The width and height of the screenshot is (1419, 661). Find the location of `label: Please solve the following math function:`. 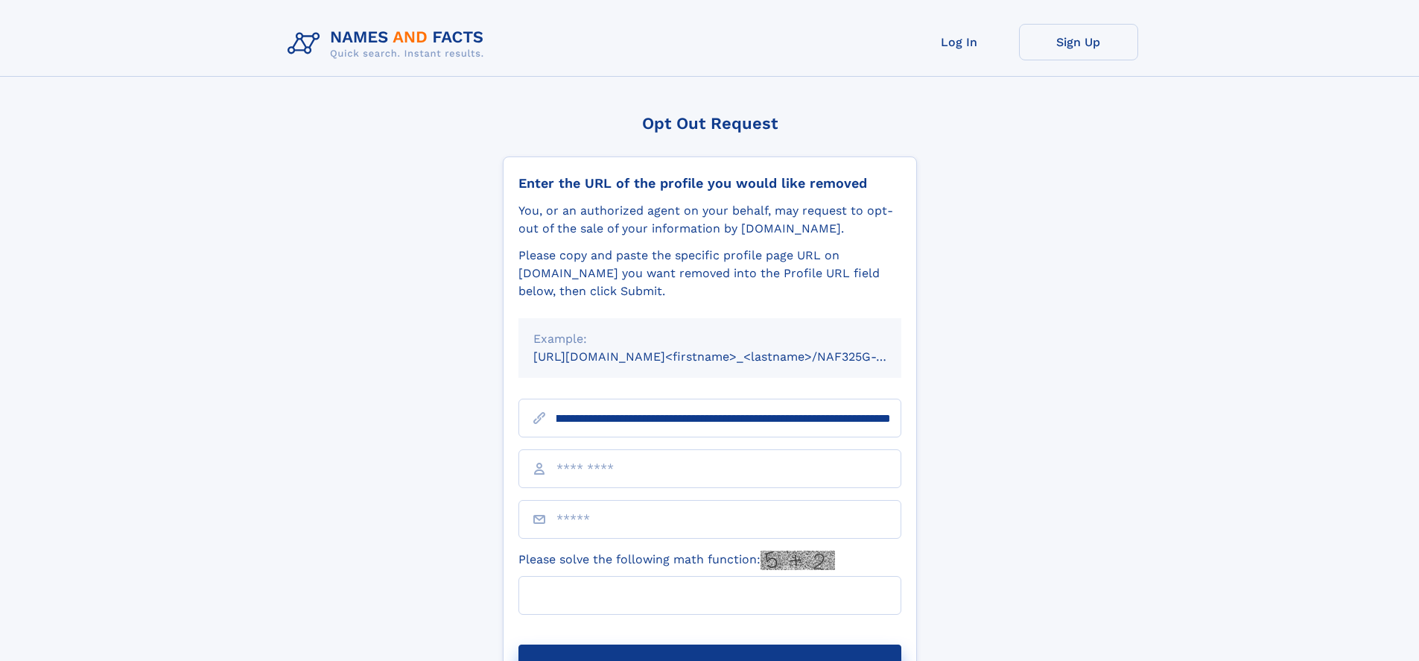

label: Please solve the following math function: is located at coordinates (677, 560).